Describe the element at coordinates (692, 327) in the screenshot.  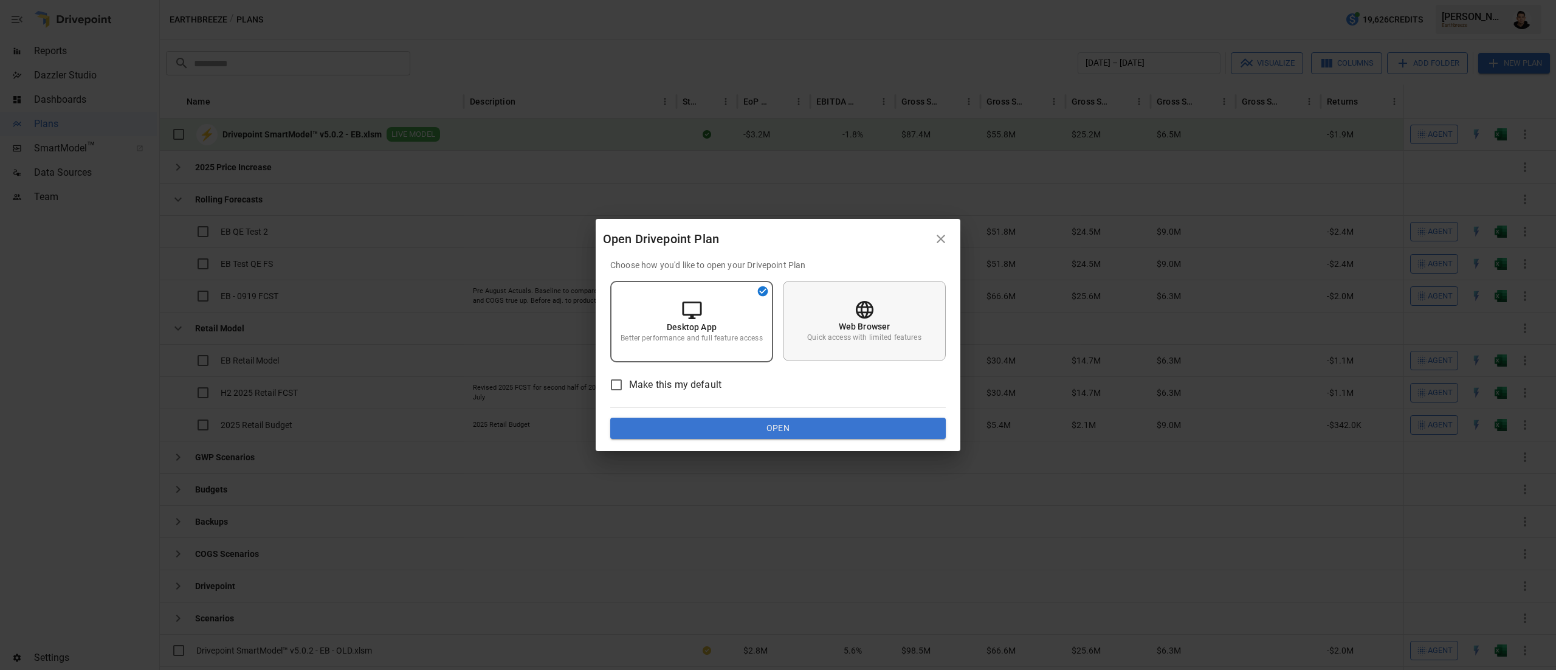
I see `p: Desktop App` at that location.